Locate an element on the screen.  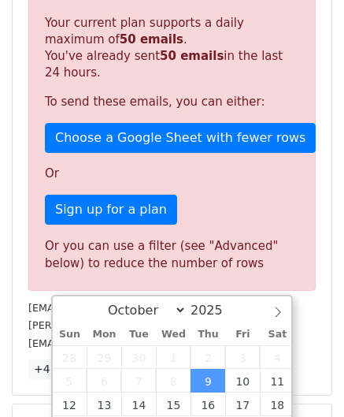
span: October 18, 2025 is located at coordinates (277, 404).